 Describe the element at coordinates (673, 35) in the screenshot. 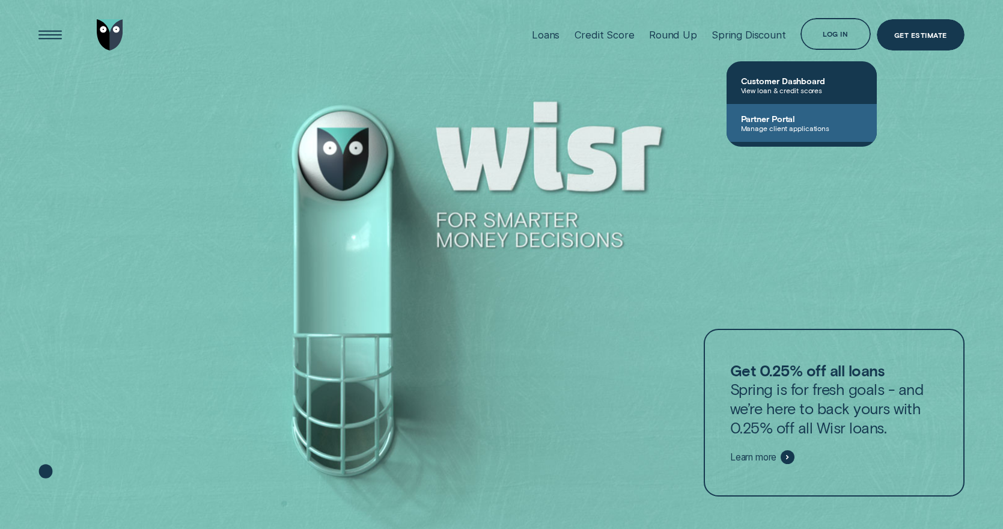

I see `div: Round Up` at that location.